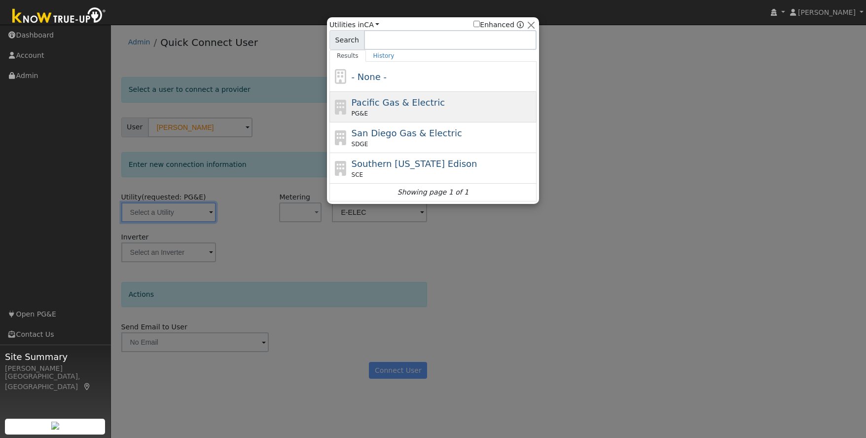 Image resolution: width=866 pixels, height=438 pixels. Describe the element at coordinates (407, 133) in the screenshot. I see `span: San Diego Gas & Electric` at that location.